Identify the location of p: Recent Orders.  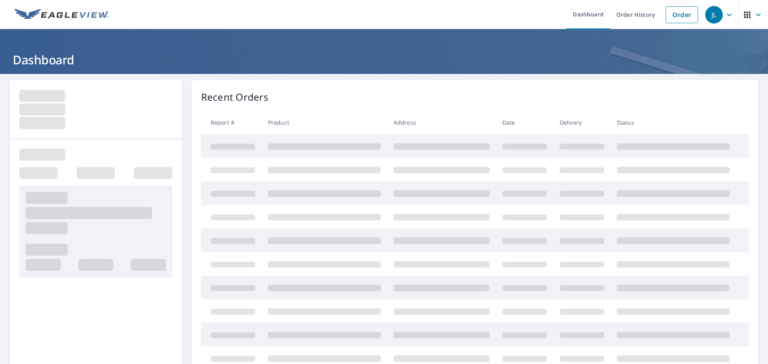
(235, 97).